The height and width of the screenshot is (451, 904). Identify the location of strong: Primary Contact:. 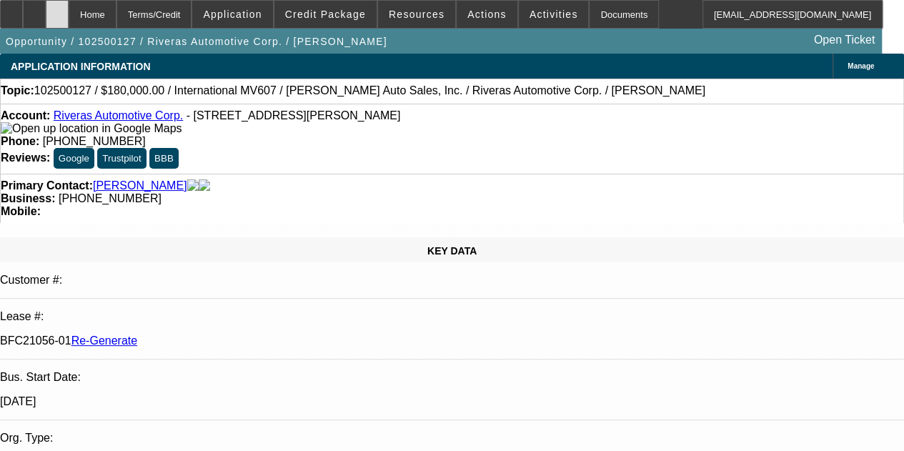
(46, 186).